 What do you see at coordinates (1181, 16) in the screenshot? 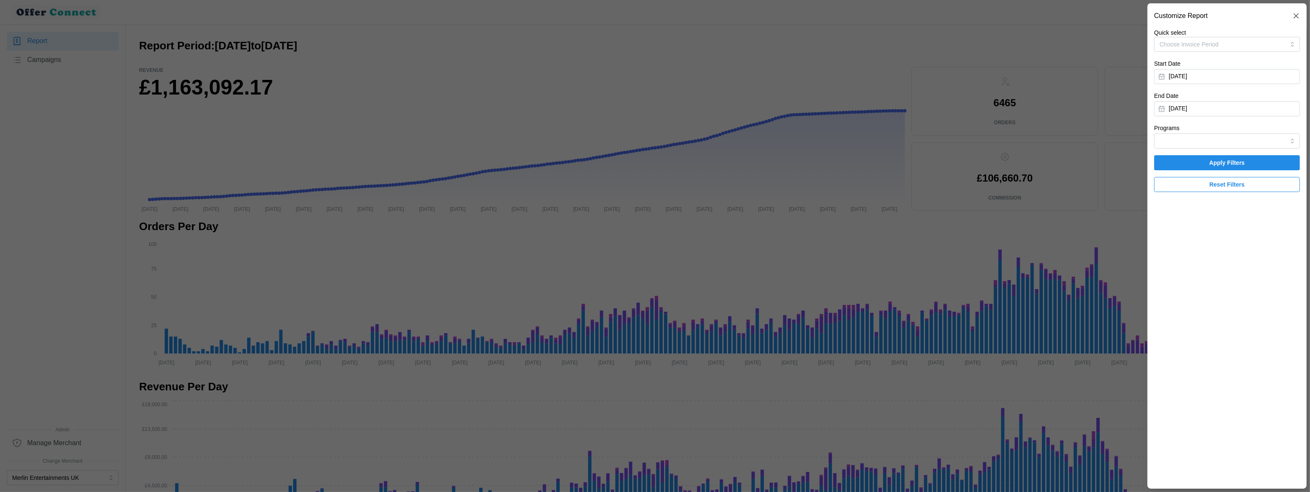
I see `h2: Customize Report` at bounding box center [1181, 16].